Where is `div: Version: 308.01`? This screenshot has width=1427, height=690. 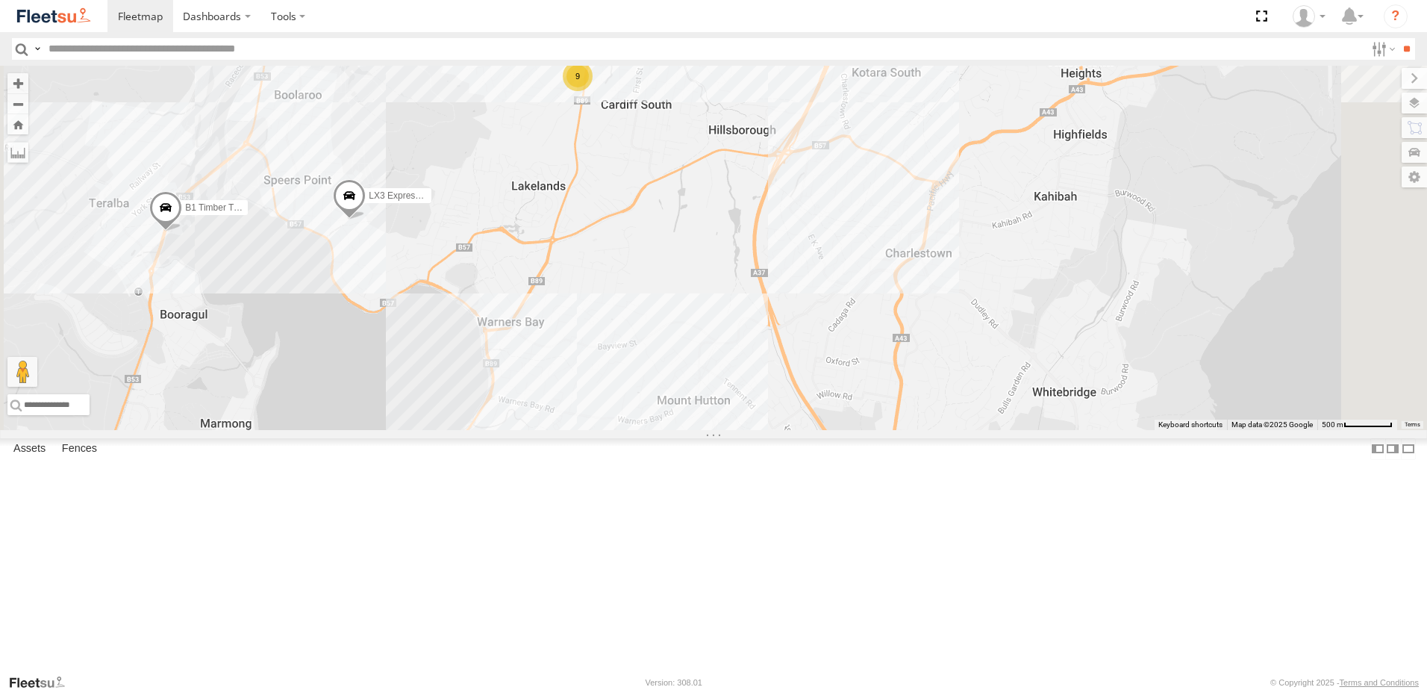 div: Version: 308.01 is located at coordinates (674, 682).